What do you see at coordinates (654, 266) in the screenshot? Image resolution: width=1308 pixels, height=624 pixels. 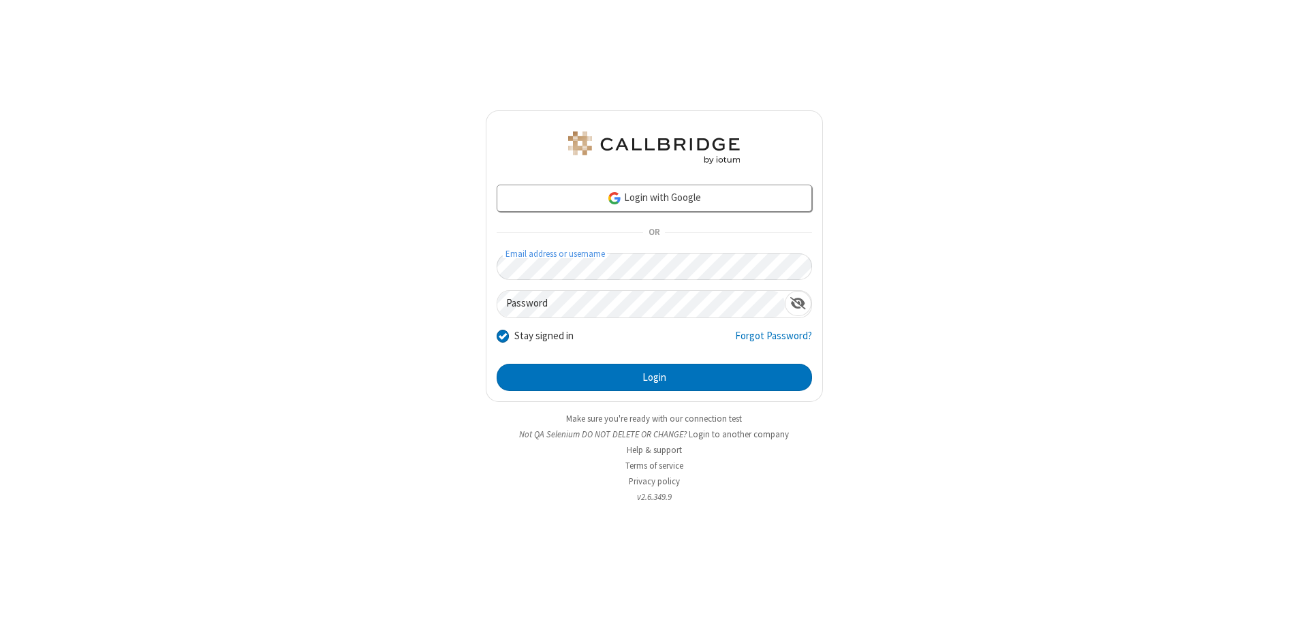 I see `input: Email address or username` at bounding box center [654, 266].